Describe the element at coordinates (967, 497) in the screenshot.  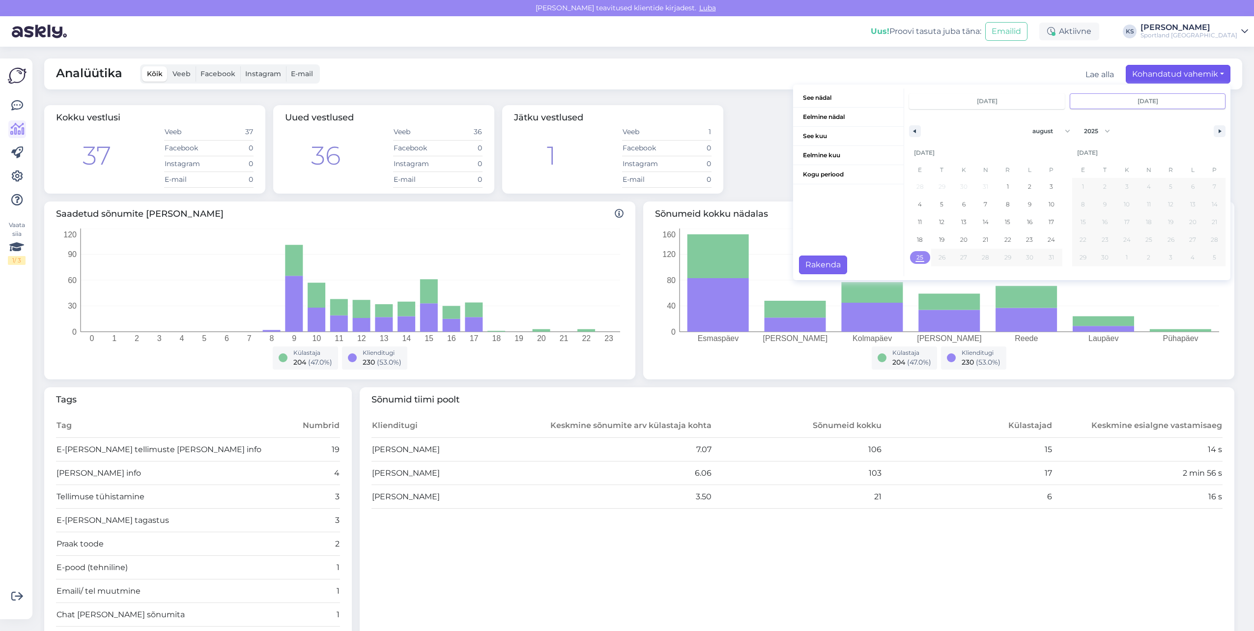
I see `td: 6` at that location.